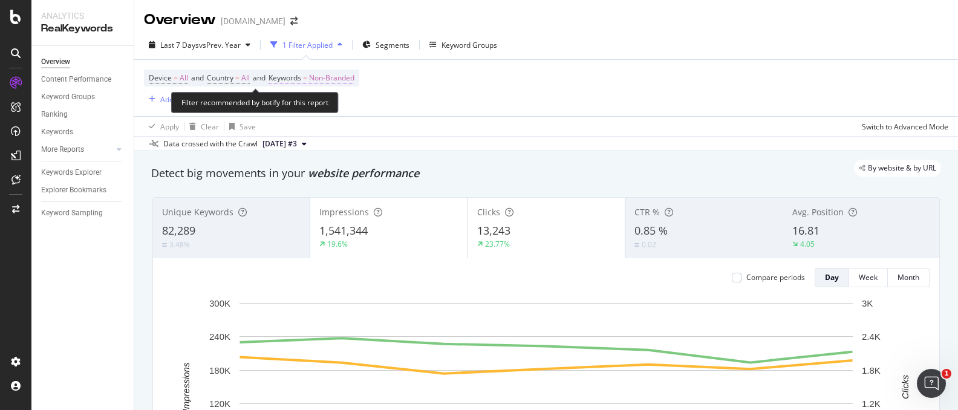  Describe the element at coordinates (240, 126) in the screenshot. I see `button: Save` at that location.